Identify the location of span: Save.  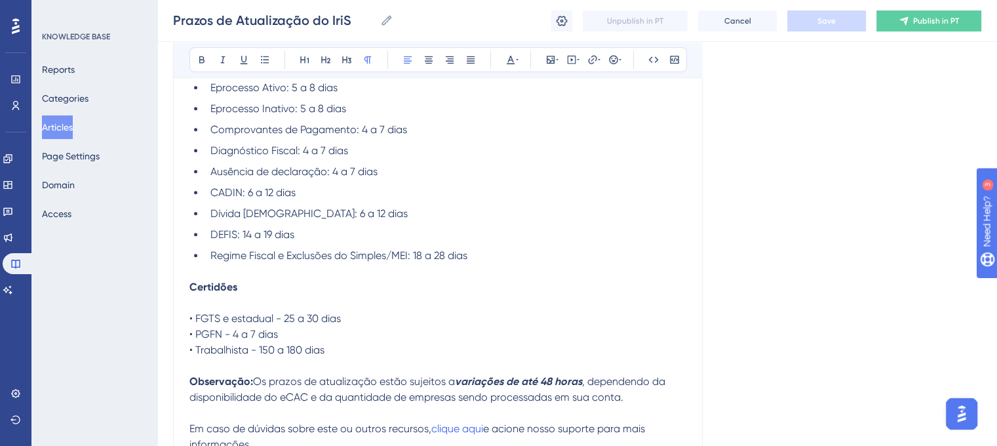
(827, 21).